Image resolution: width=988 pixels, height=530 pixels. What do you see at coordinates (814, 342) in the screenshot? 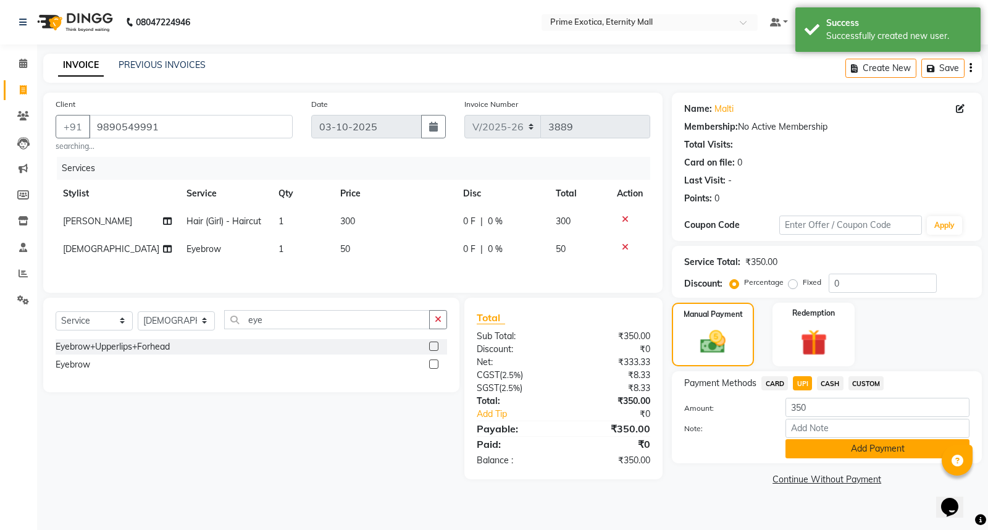
I see `img: _gift.svg` at bounding box center [814, 342].